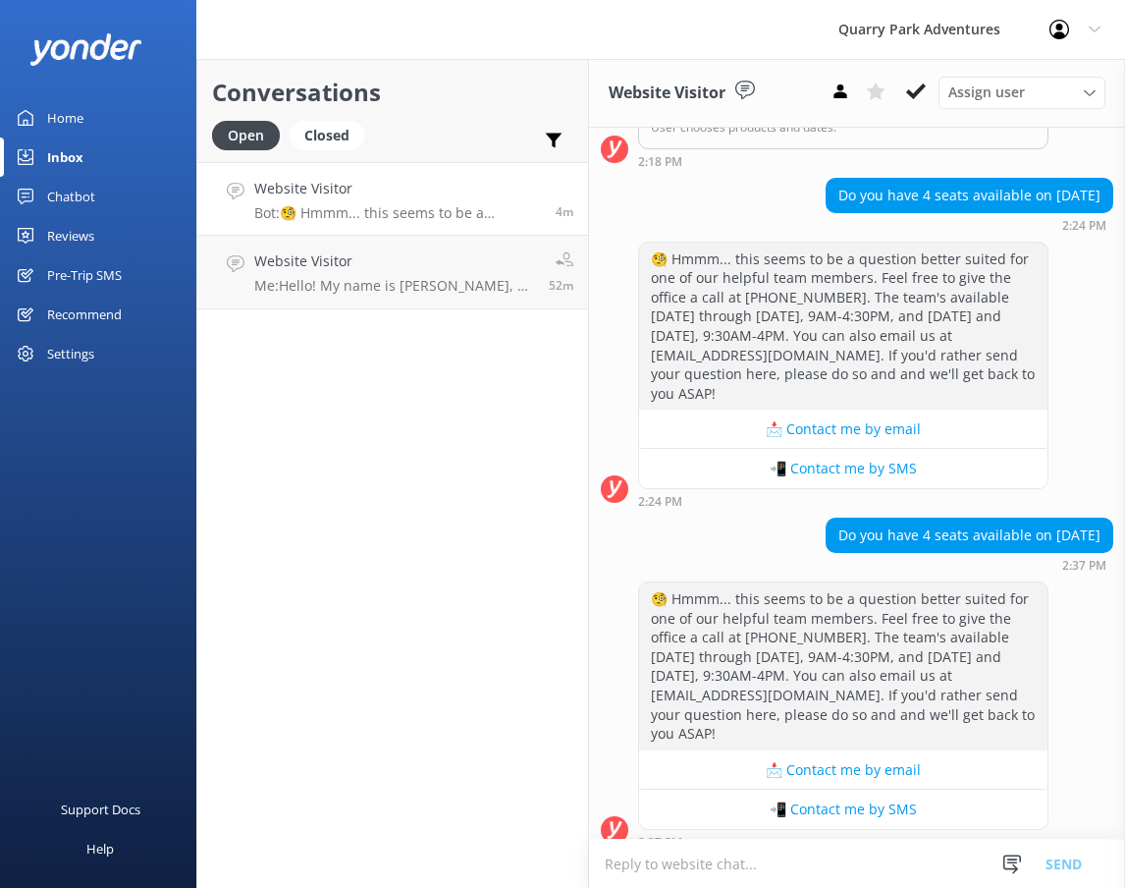 The height and width of the screenshot is (888, 1125). Describe the element at coordinates (71, 236) in the screenshot. I see `div: Reviews` at that location.